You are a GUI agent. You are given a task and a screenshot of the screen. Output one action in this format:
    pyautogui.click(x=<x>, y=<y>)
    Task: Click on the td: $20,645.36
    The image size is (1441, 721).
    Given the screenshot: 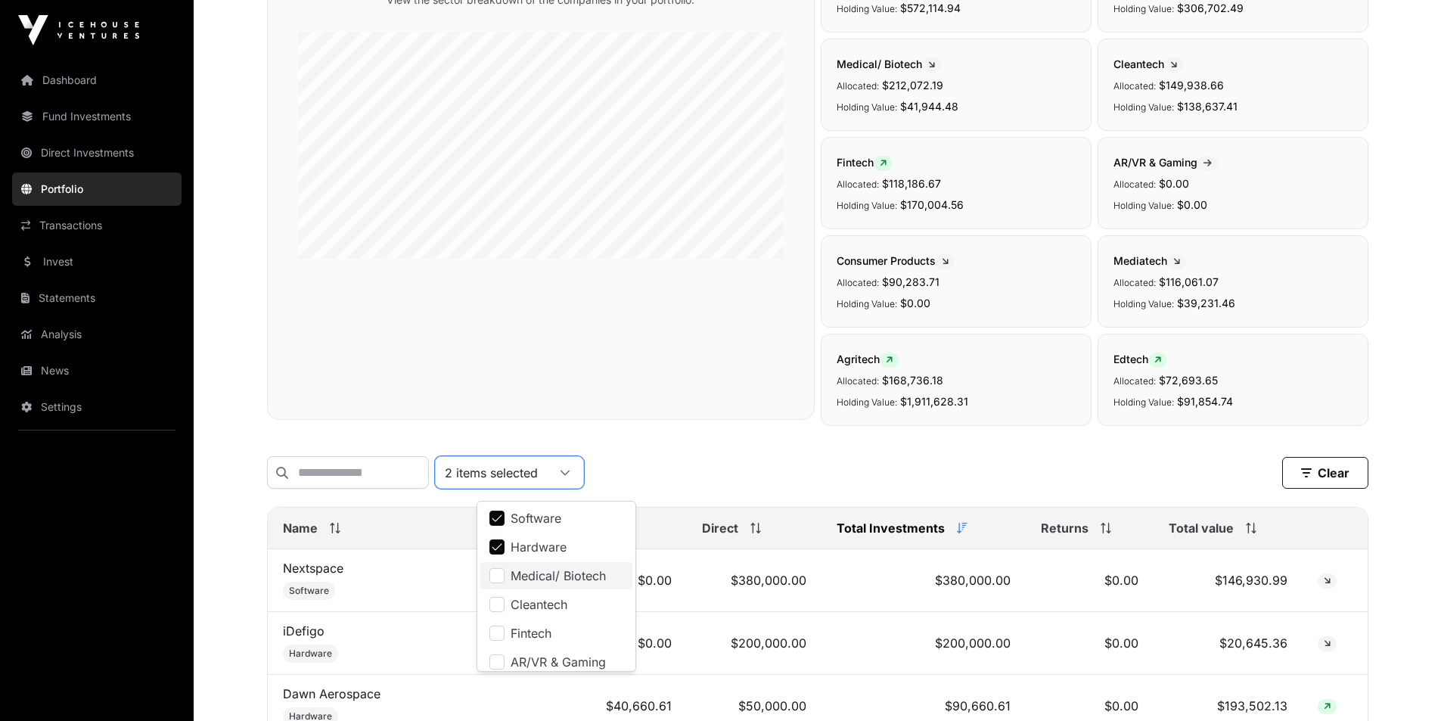 What is the action you would take?
    pyautogui.click(x=1228, y=643)
    